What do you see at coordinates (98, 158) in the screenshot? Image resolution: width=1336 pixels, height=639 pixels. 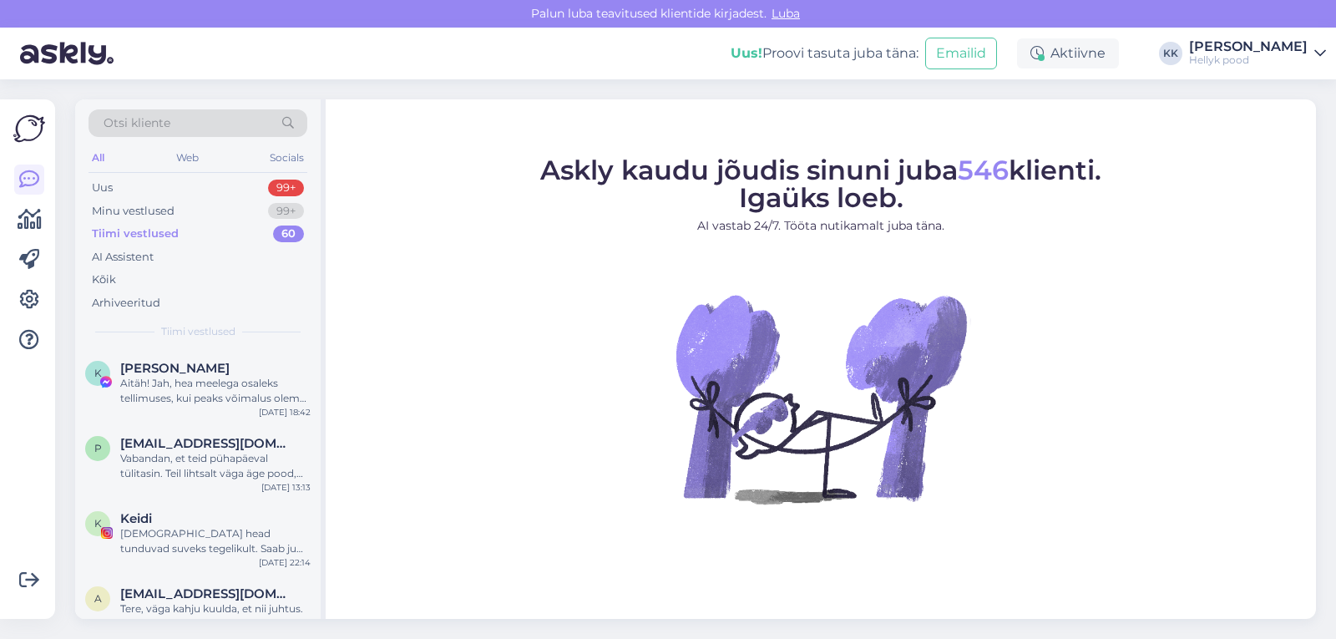 I see `div: All` at bounding box center [98, 158].